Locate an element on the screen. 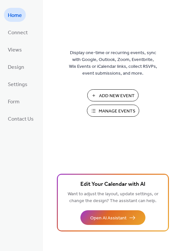 The height and width of the screenshot is (251, 183). span: Edit Your Calendar with AI is located at coordinates (113, 185).